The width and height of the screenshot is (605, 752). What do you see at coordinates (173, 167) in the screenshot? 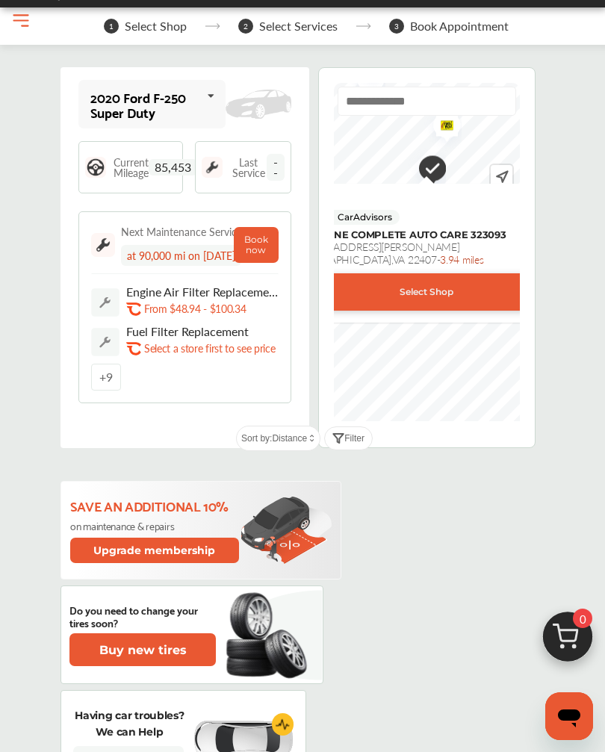
I see `span: 85,453` at bounding box center [173, 167].